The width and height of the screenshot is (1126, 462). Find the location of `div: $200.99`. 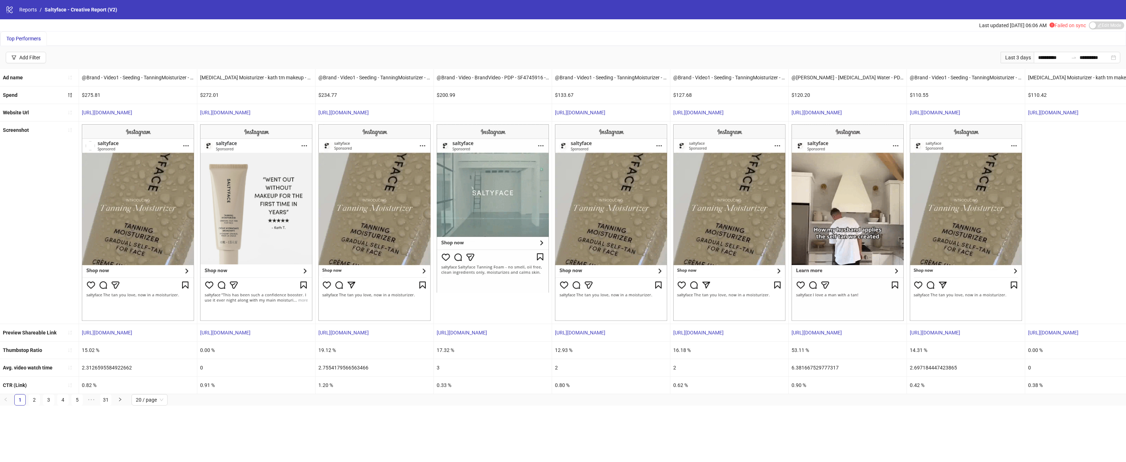

div: $200.99 is located at coordinates (493, 95).